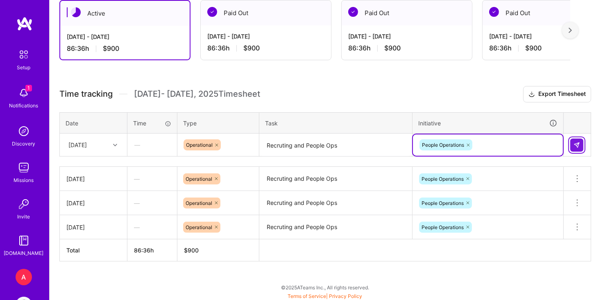 The width and height of the screenshot is (601, 300). Describe the element at coordinates (24, 240) in the screenshot. I see `img: guide book` at that location.